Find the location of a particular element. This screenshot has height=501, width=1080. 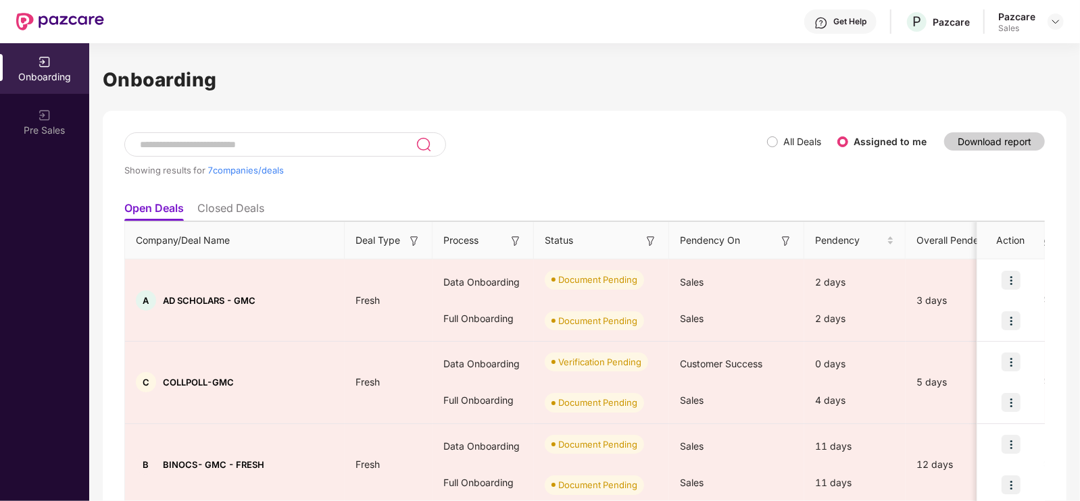

th: Action is located at coordinates (1011, 241).